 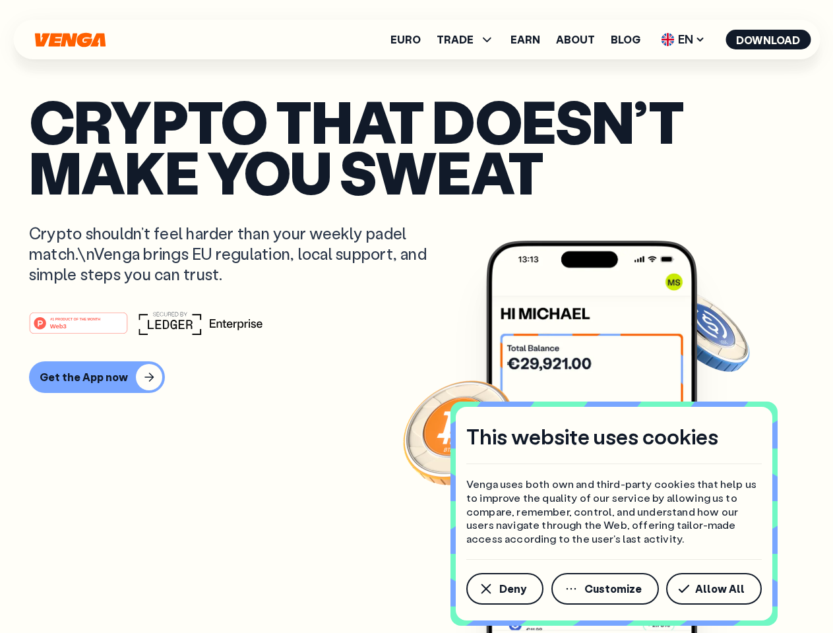 What do you see at coordinates (605, 589) in the screenshot?
I see `button: Customize` at bounding box center [605, 589].